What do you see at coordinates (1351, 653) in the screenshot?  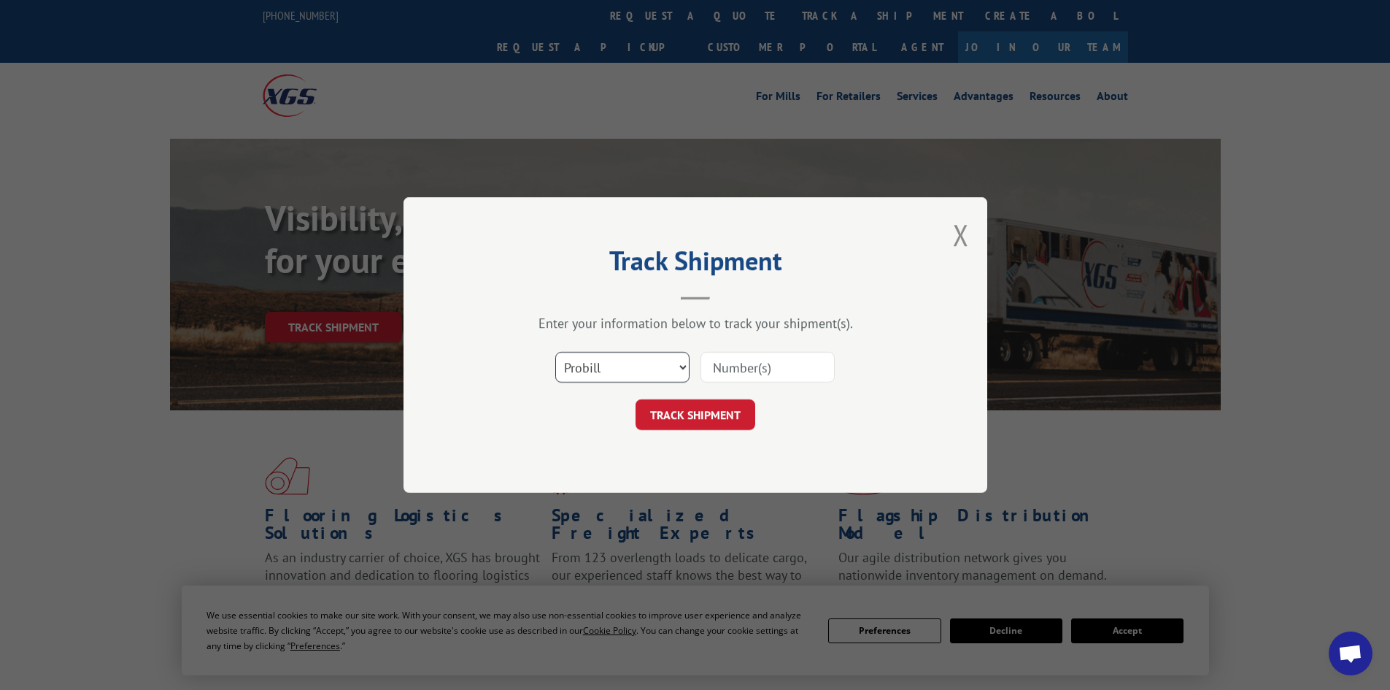 I see `a: Open chat` at bounding box center [1351, 653].